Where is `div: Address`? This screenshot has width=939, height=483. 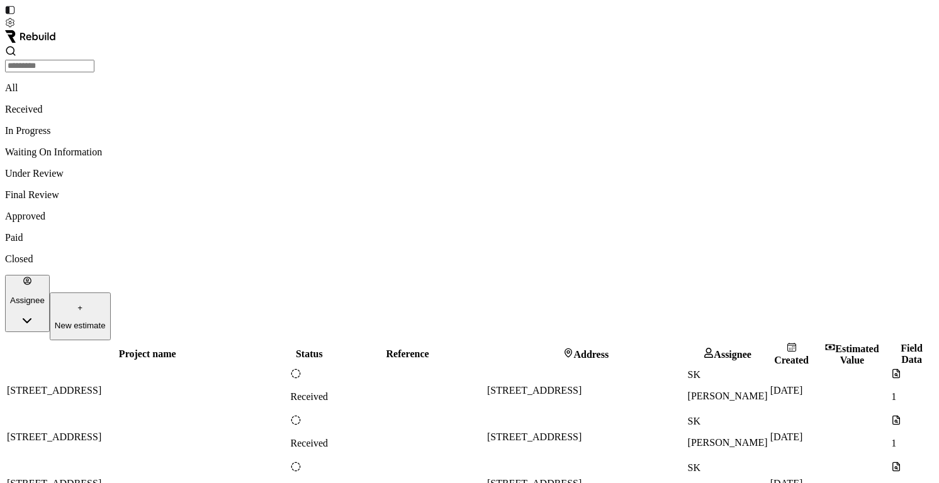 div: Address is located at coordinates (586, 354).